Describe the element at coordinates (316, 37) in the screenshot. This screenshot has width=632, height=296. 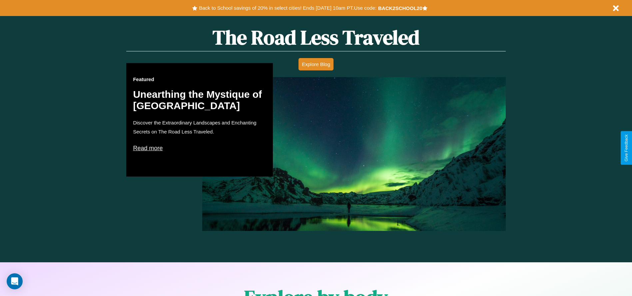
I see `h1: The Road Less Traveled` at that location.